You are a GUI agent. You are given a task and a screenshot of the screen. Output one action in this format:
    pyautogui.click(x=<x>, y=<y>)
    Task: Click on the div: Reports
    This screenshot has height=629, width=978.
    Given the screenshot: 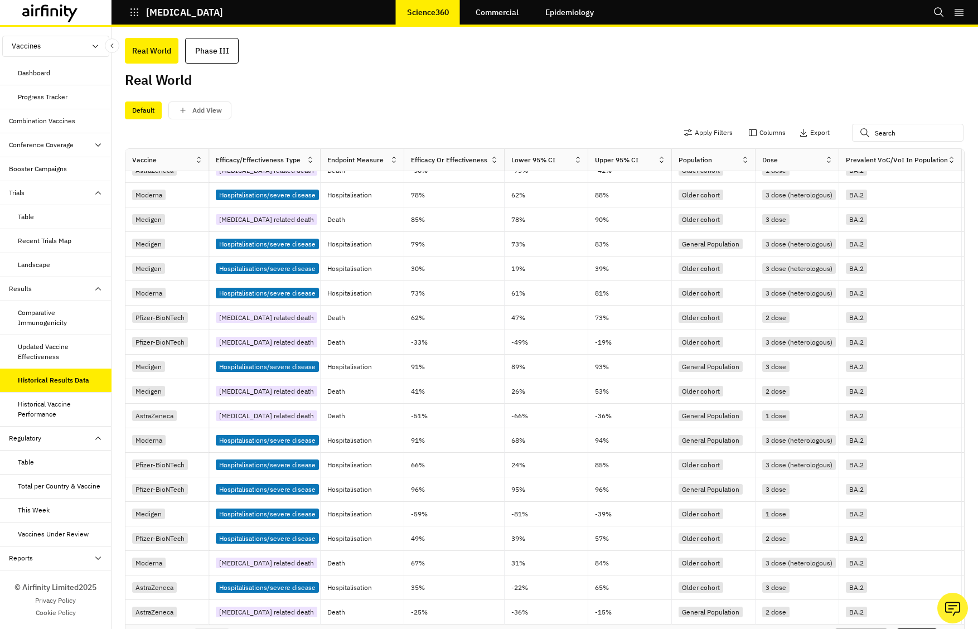 What is the action you would take?
    pyautogui.click(x=21, y=558)
    